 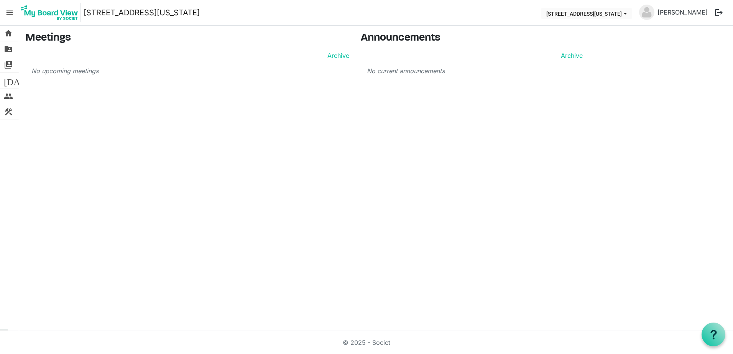 What do you see at coordinates (8, 96) in the screenshot?
I see `span: people` at bounding box center [8, 96].